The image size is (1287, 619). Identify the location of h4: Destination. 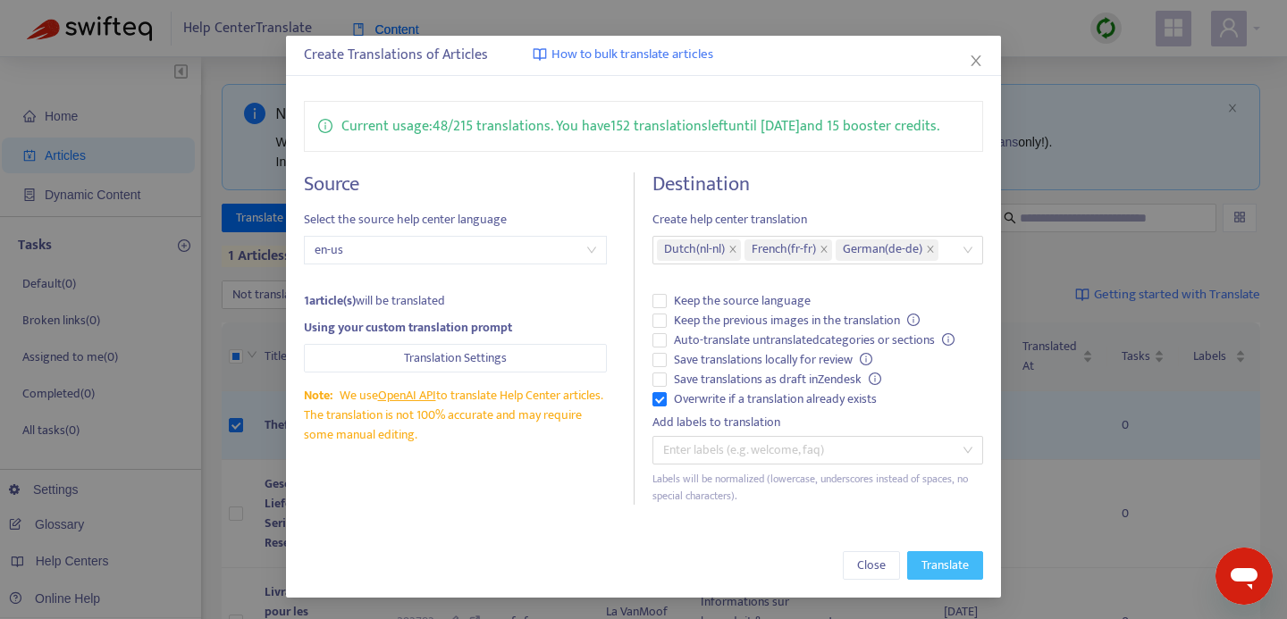
(818, 184).